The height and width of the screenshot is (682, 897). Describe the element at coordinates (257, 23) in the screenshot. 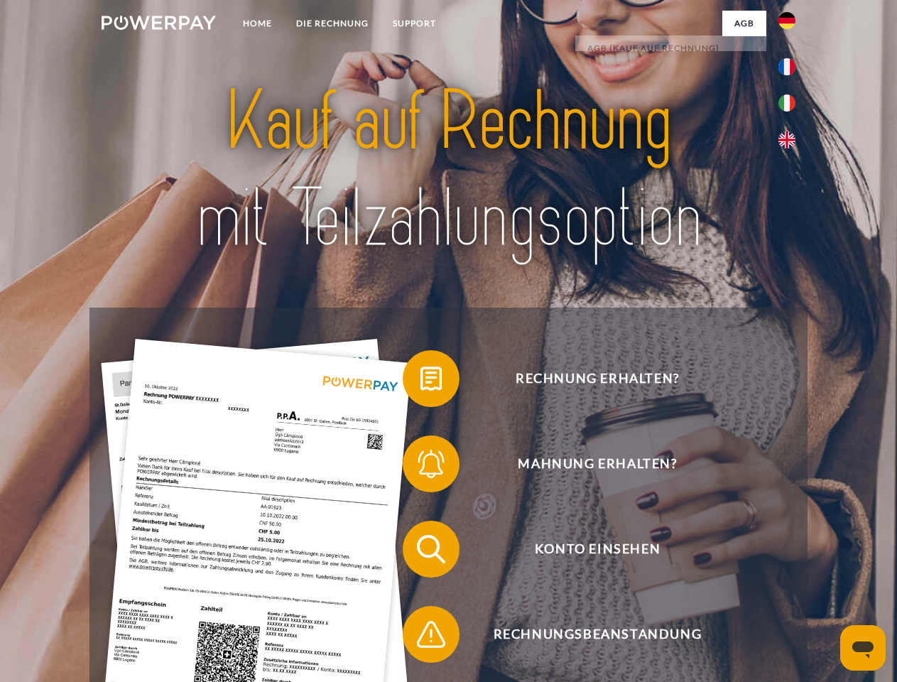

I see `a: Home` at that location.